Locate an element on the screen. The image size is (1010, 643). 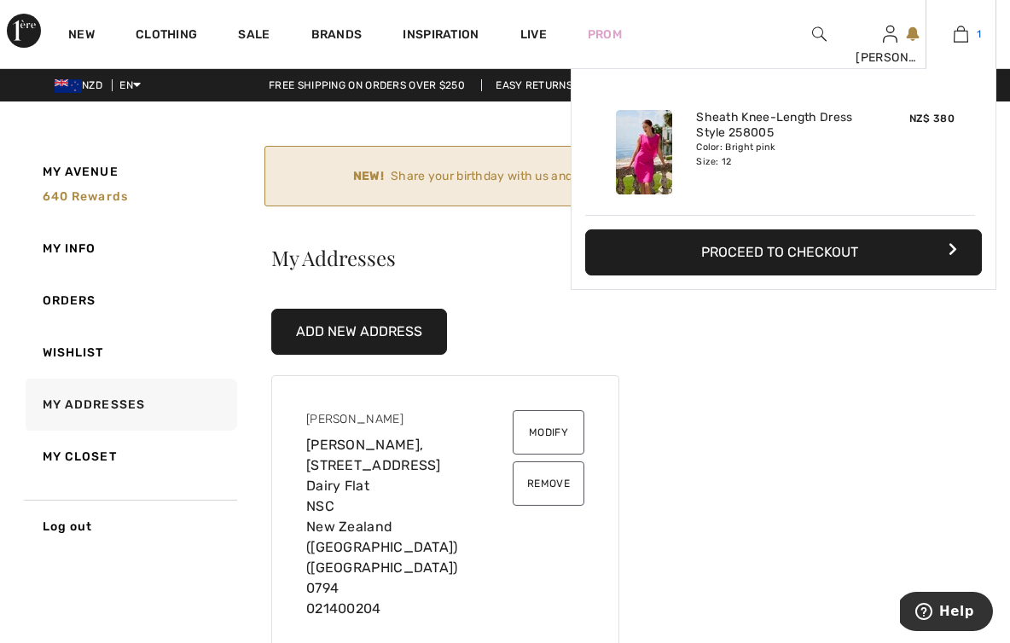
a: My Info is located at coordinates (130, 248).